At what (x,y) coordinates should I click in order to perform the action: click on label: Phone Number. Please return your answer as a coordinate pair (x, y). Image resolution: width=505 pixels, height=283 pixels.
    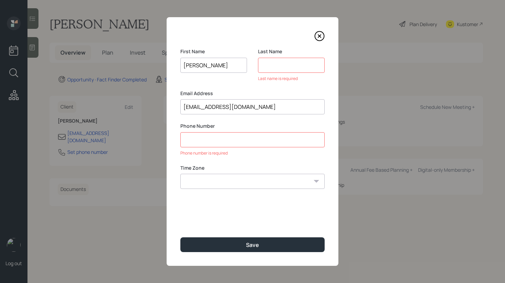
    Looking at the image, I should click on (253, 126).